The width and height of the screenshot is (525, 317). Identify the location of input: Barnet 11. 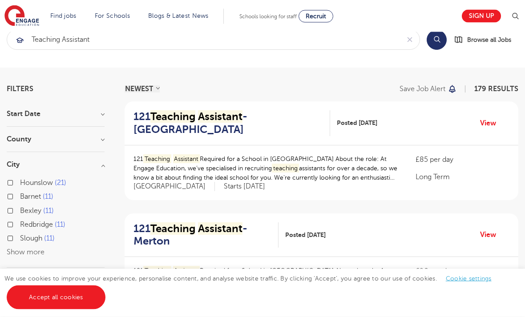
(23, 196).